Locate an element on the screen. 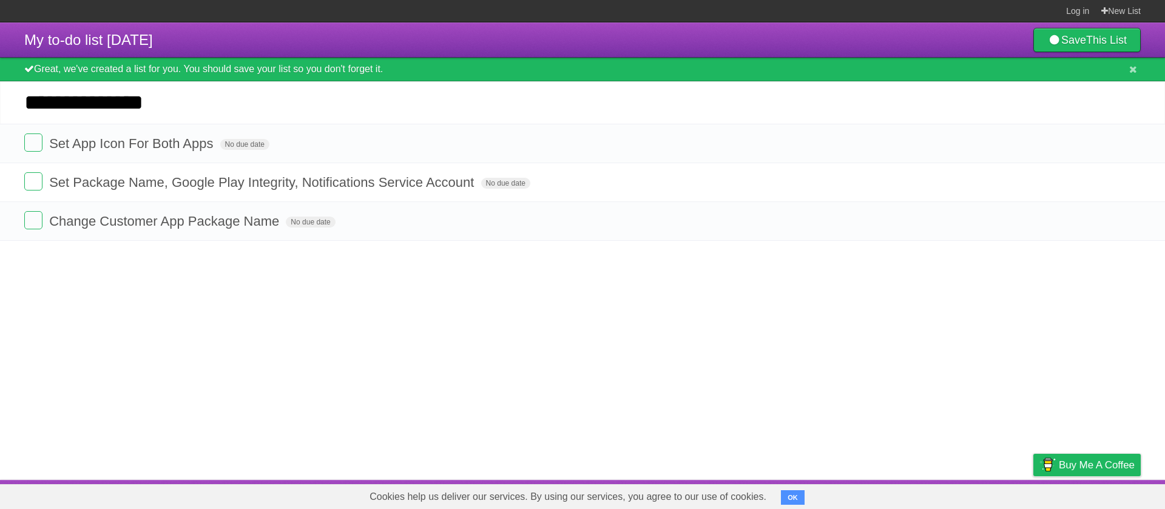  span: Set App Icon For Both Apps is located at coordinates (132, 143).